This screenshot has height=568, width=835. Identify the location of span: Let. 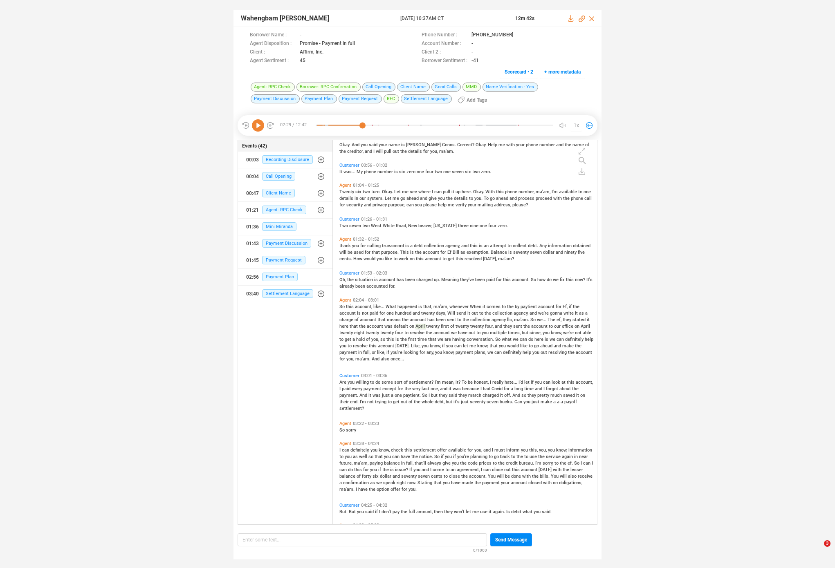
(398, 192).